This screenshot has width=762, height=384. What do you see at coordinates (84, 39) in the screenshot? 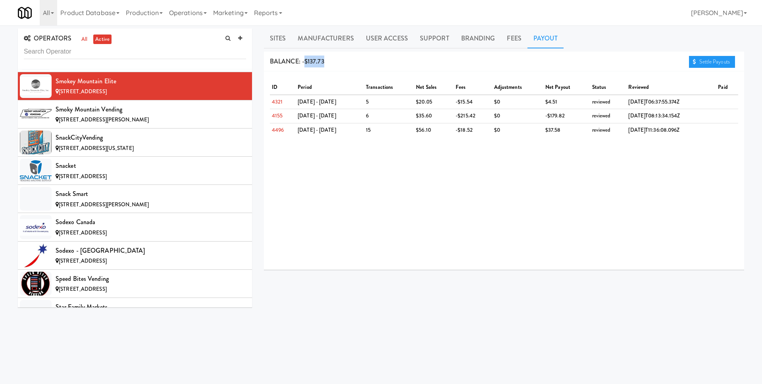
I see `a: all` at bounding box center [84, 39].